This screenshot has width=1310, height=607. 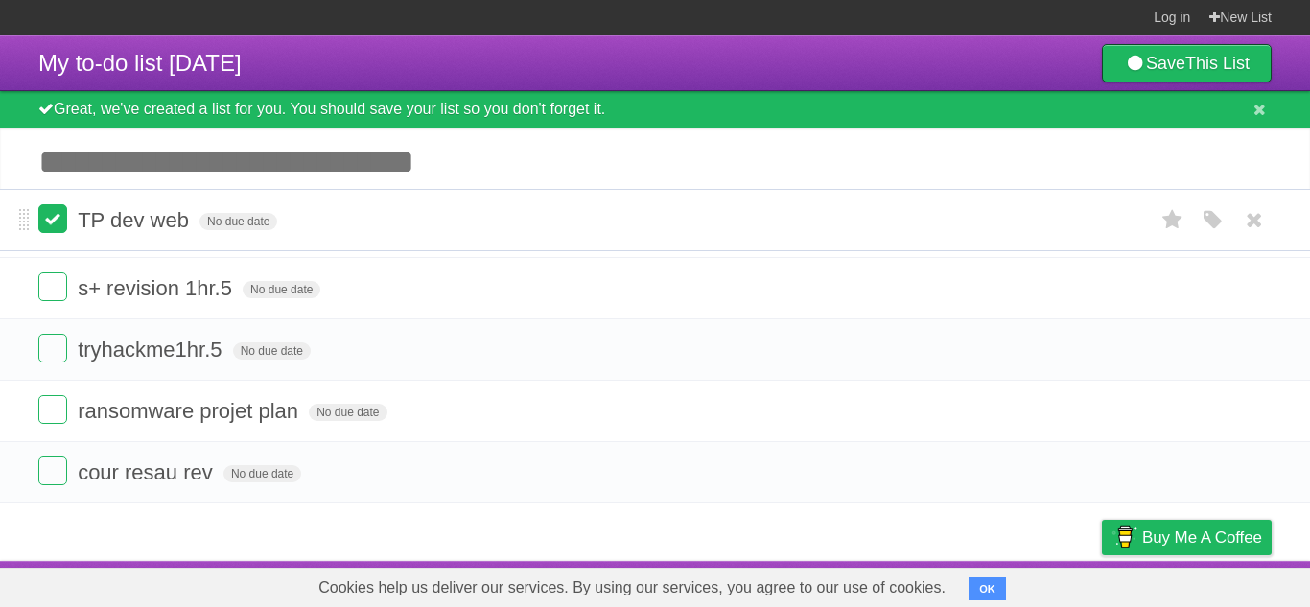 What do you see at coordinates (148, 472) in the screenshot?
I see `span: cour resau rev` at bounding box center [148, 472].